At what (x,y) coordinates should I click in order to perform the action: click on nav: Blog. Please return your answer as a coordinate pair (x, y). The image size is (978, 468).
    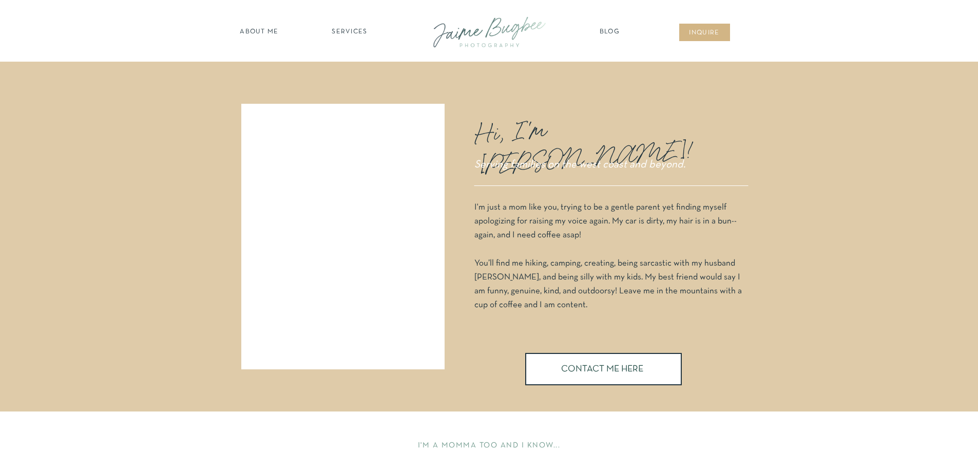
    Looking at the image, I should click on (610, 32).